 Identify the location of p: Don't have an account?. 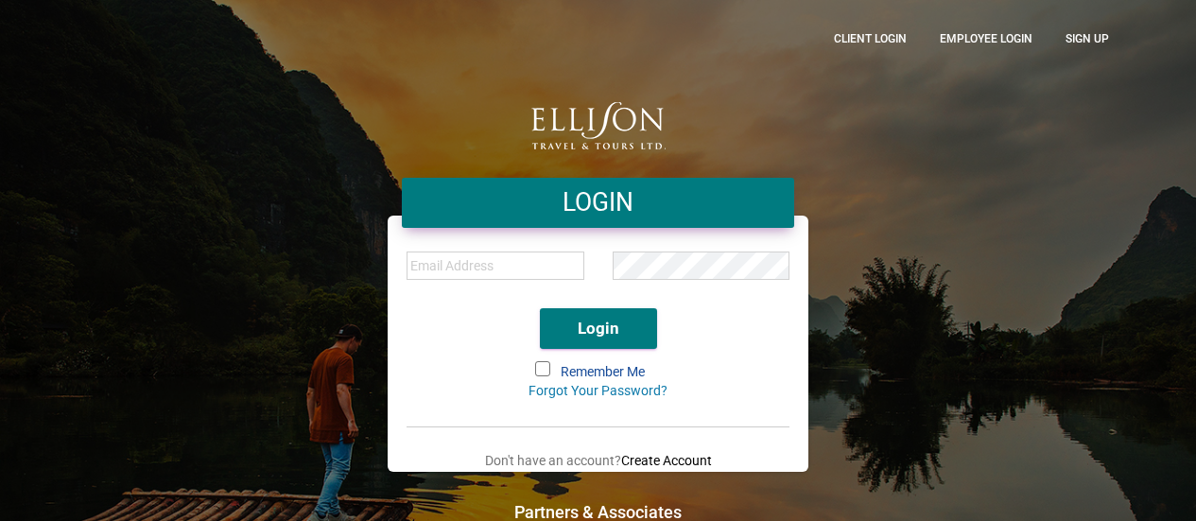
(597, 460).